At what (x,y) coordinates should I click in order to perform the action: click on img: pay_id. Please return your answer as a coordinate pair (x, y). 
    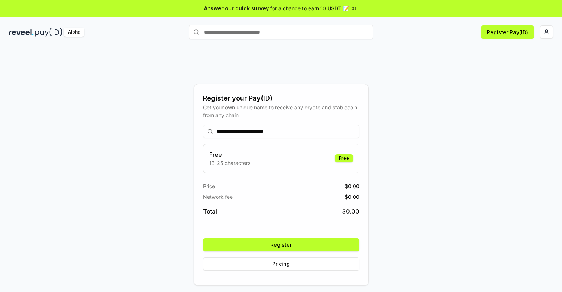
    Looking at the image, I should click on (49, 32).